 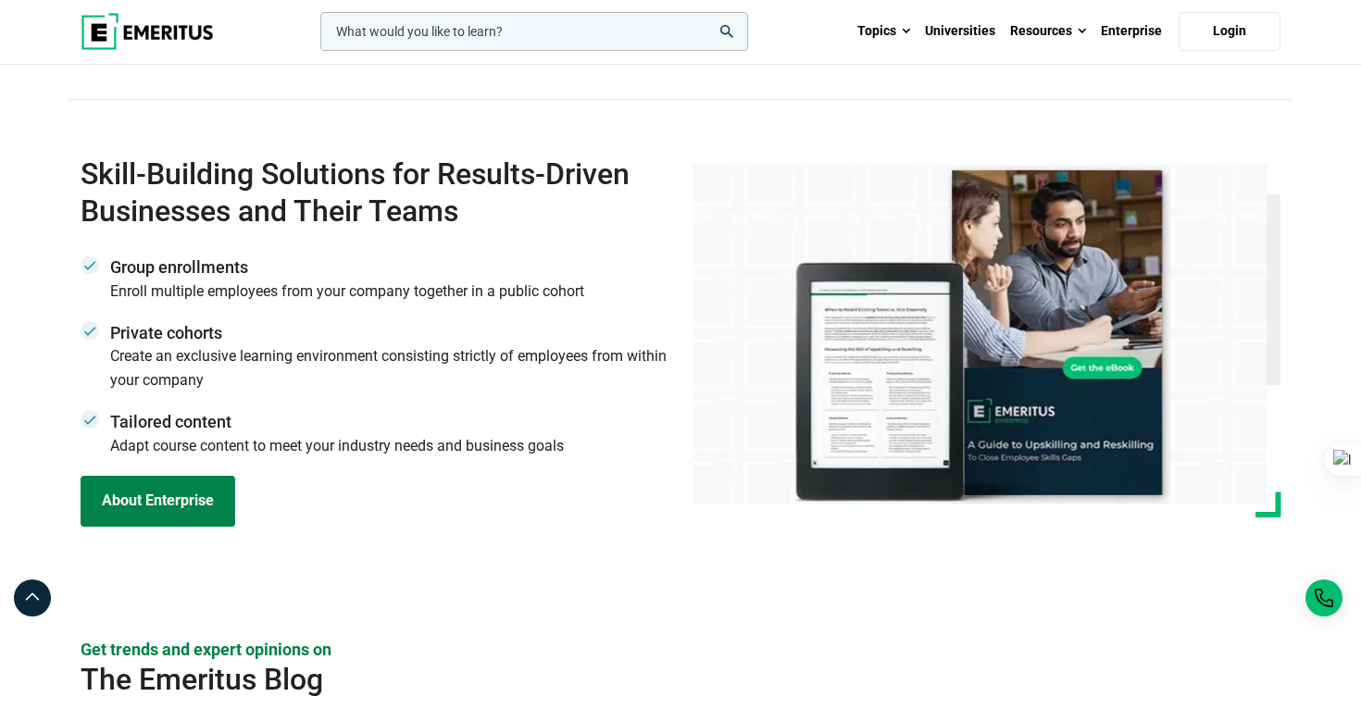 What do you see at coordinates (680, 679) in the screenshot?
I see `h2: The Emeritus Blog` at bounding box center [680, 679].